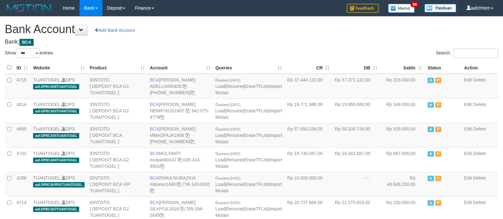 The height and width of the screenshot is (219, 503). What do you see at coordinates (402, 8) in the screenshot?
I see `img: Button%20Memo.svg` at bounding box center [402, 8].